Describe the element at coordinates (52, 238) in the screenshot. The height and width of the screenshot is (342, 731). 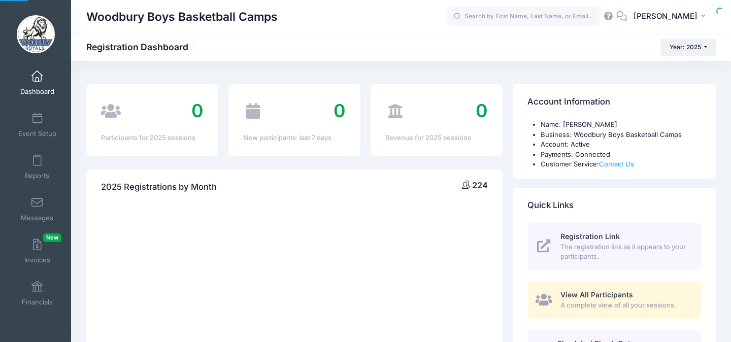
I see `span: New` at that location.